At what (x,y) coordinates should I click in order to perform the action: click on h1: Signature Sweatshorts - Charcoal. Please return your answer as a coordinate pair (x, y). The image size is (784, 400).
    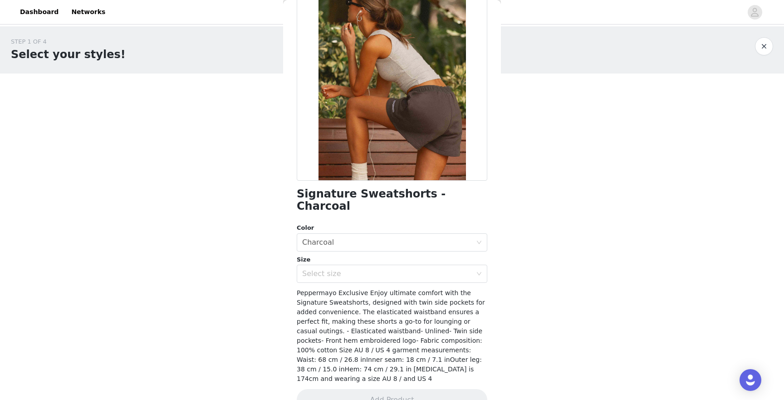
    Looking at the image, I should click on (392, 200).